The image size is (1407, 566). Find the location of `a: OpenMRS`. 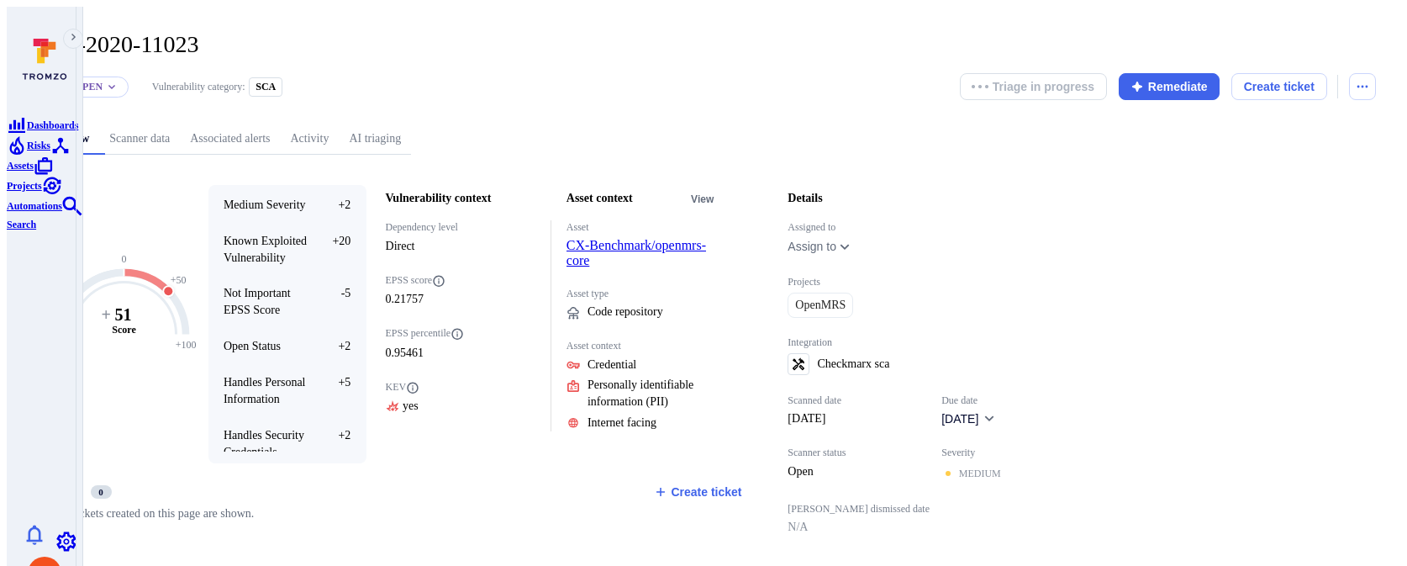

a: OpenMRS is located at coordinates (820, 305).